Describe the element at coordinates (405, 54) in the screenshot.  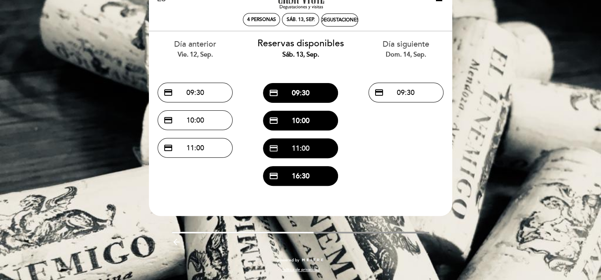
I see `div: dom. 14, sep.` at that location.